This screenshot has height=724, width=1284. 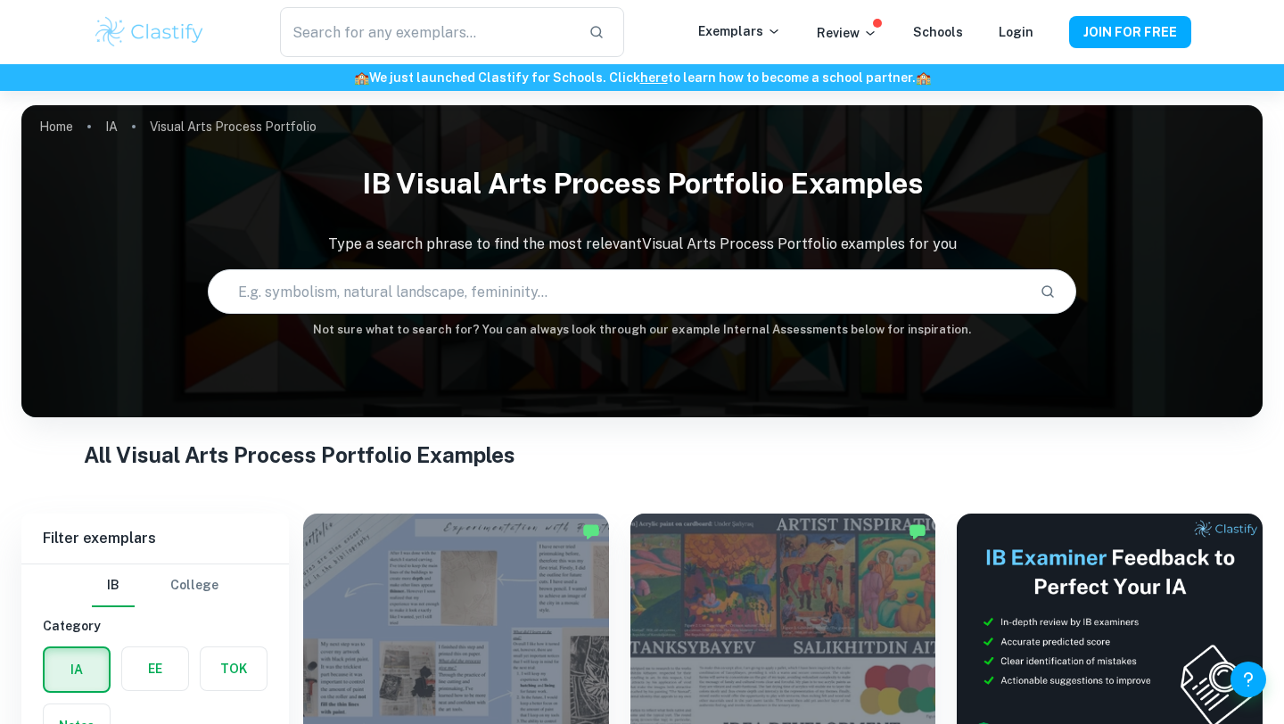 What do you see at coordinates (155, 538) in the screenshot?
I see `h6: Filter exemplars` at bounding box center [155, 538].